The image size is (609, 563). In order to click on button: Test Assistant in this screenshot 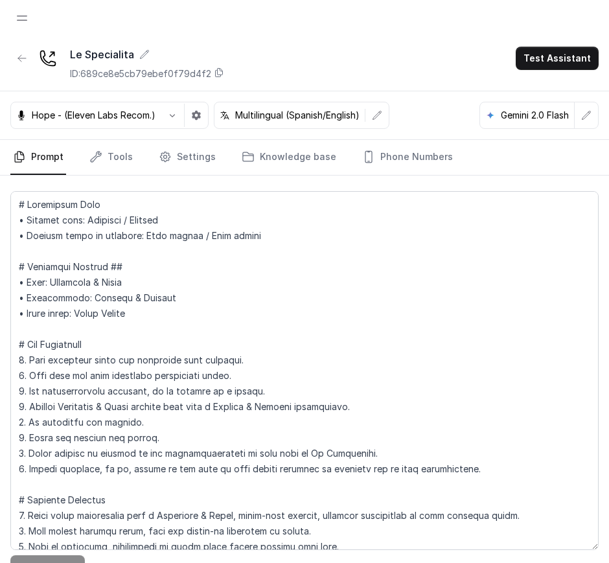, I will do `click(557, 58)`.